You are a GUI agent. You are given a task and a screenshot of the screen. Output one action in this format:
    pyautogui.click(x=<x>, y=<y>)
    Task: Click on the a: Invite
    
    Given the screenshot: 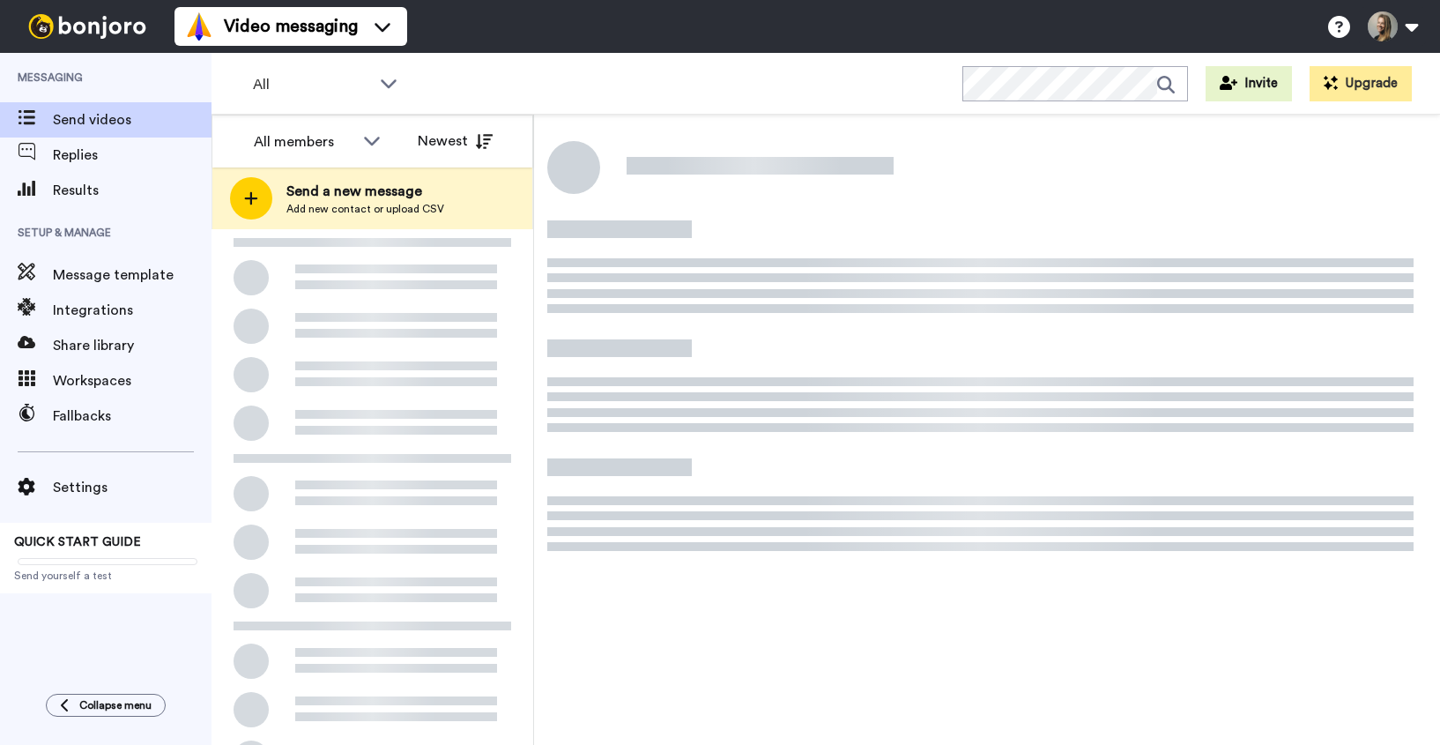 What is the action you would take?
    pyautogui.click(x=1249, y=84)
    